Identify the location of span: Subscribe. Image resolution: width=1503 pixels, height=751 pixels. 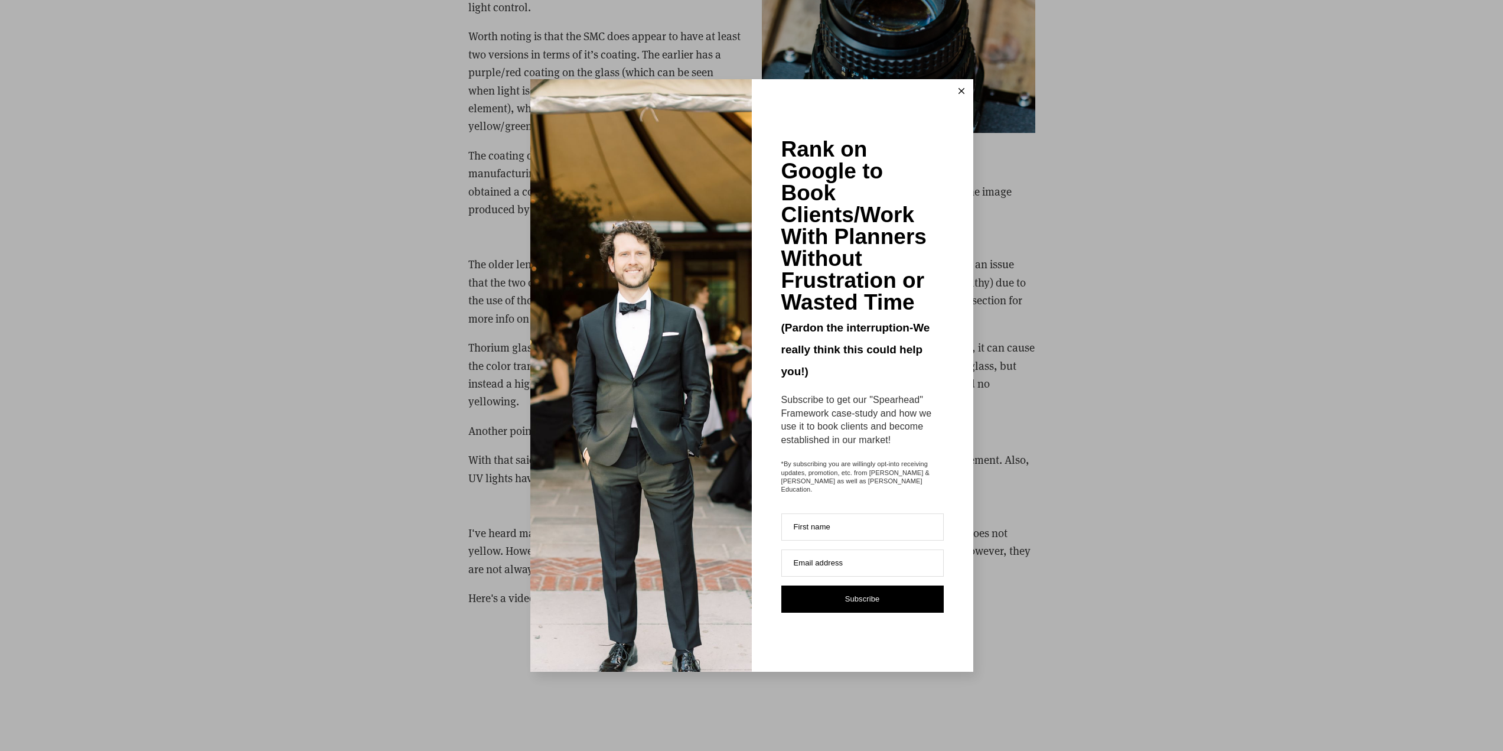
(862, 598).